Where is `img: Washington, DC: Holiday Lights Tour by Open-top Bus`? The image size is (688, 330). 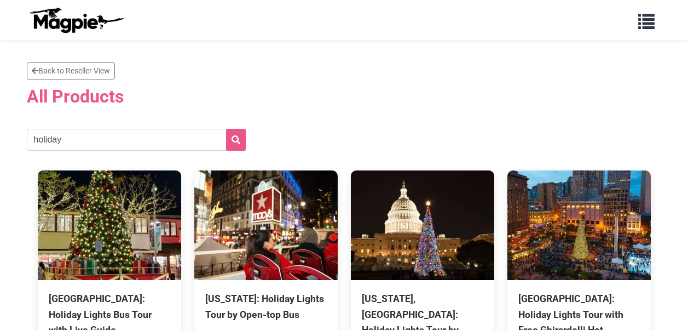 img: Washington, DC: Holiday Lights Tour by Open-top Bus is located at coordinates (423, 225).